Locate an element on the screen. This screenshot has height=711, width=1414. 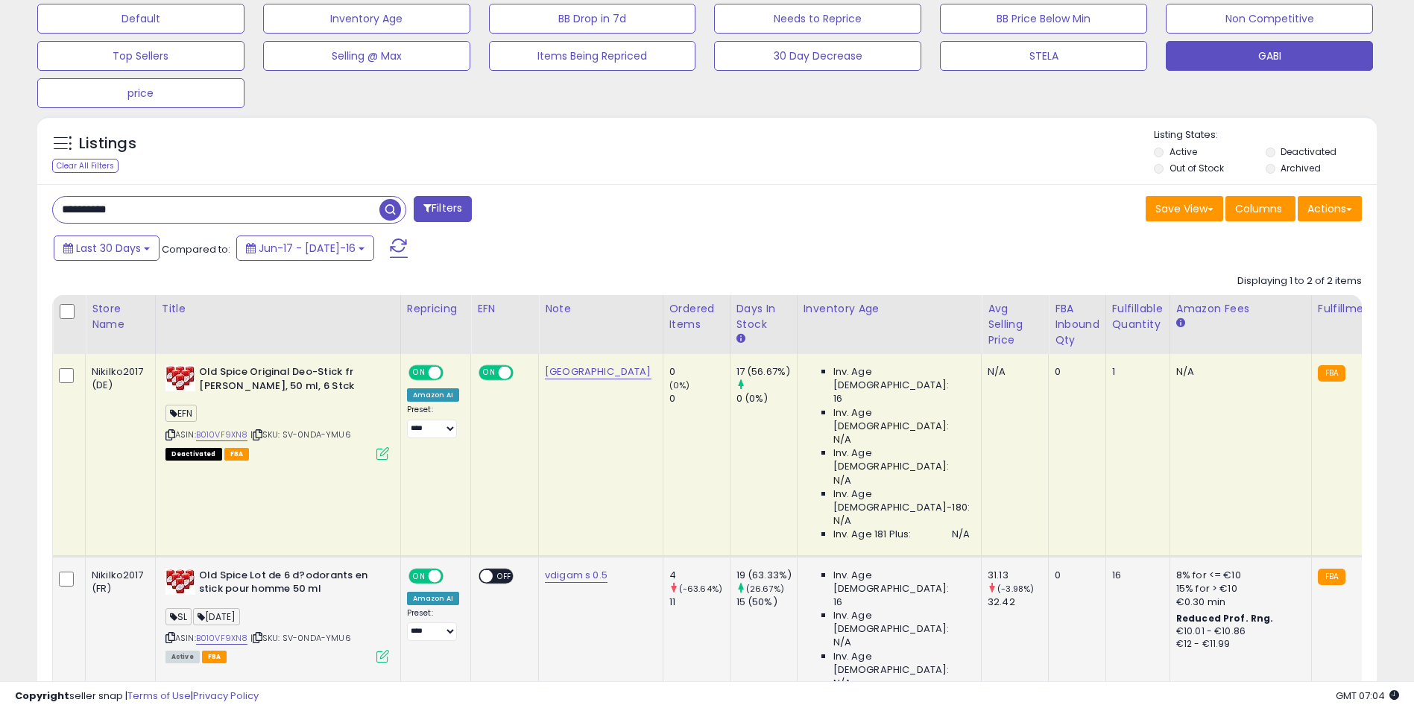
div: EFN is located at coordinates (505, 309).